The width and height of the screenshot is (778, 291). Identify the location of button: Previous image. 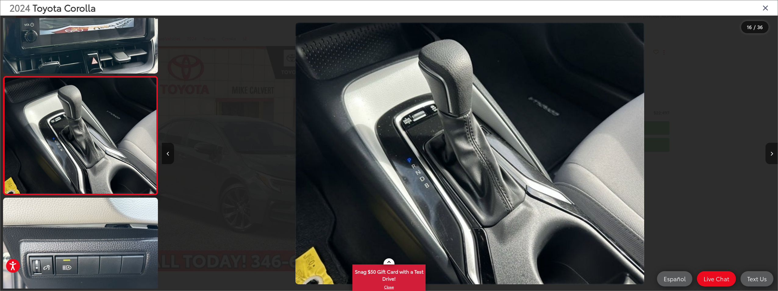
(168, 153).